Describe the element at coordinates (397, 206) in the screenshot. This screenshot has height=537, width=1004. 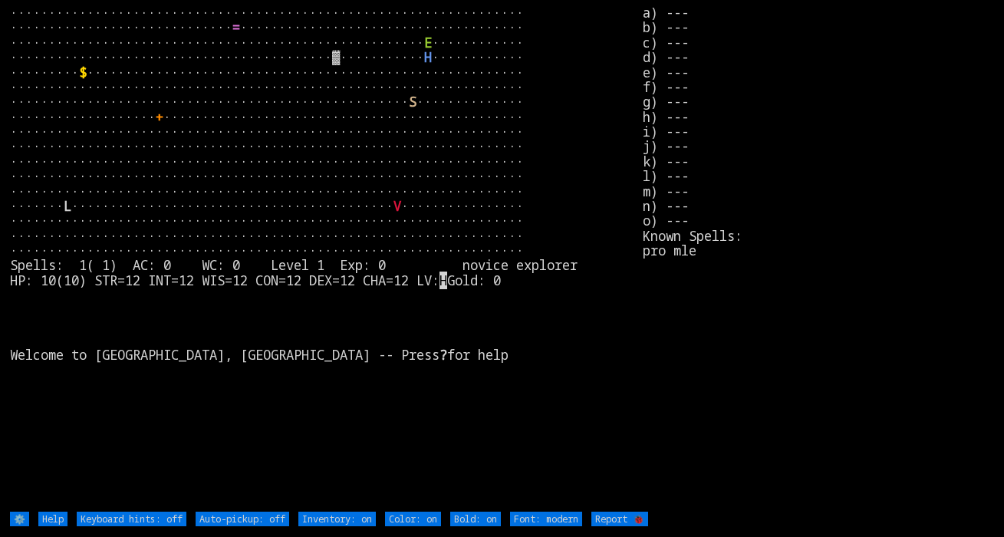
I see `font: V` at that location.